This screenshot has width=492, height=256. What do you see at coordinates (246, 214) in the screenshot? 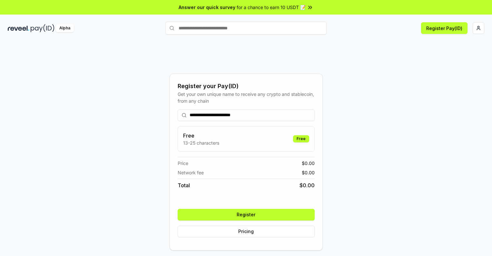
I see `button: Register` at bounding box center [246, 214].